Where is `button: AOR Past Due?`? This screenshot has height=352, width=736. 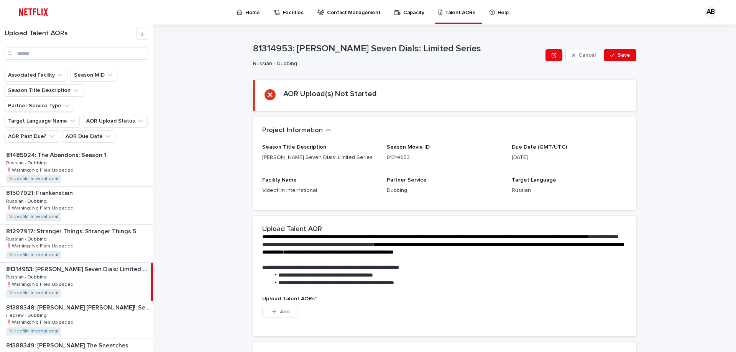
button: AOR Past Due? is located at coordinates (32, 137).